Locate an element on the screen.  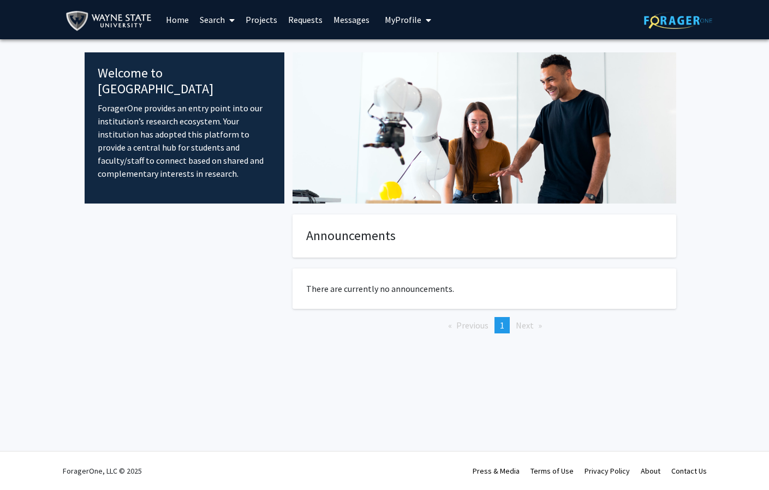
ul: Pagination is located at coordinates (484, 325).